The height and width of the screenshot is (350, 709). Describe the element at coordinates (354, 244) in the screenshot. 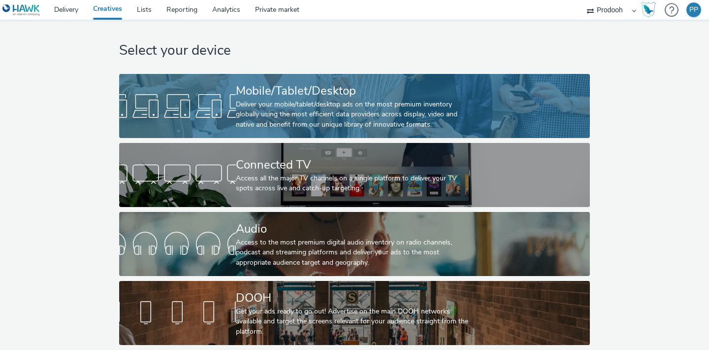

I see `a: AudioAccess to the most premium digital audio inventory on radio channels, podcast and streaming ...` at that location.